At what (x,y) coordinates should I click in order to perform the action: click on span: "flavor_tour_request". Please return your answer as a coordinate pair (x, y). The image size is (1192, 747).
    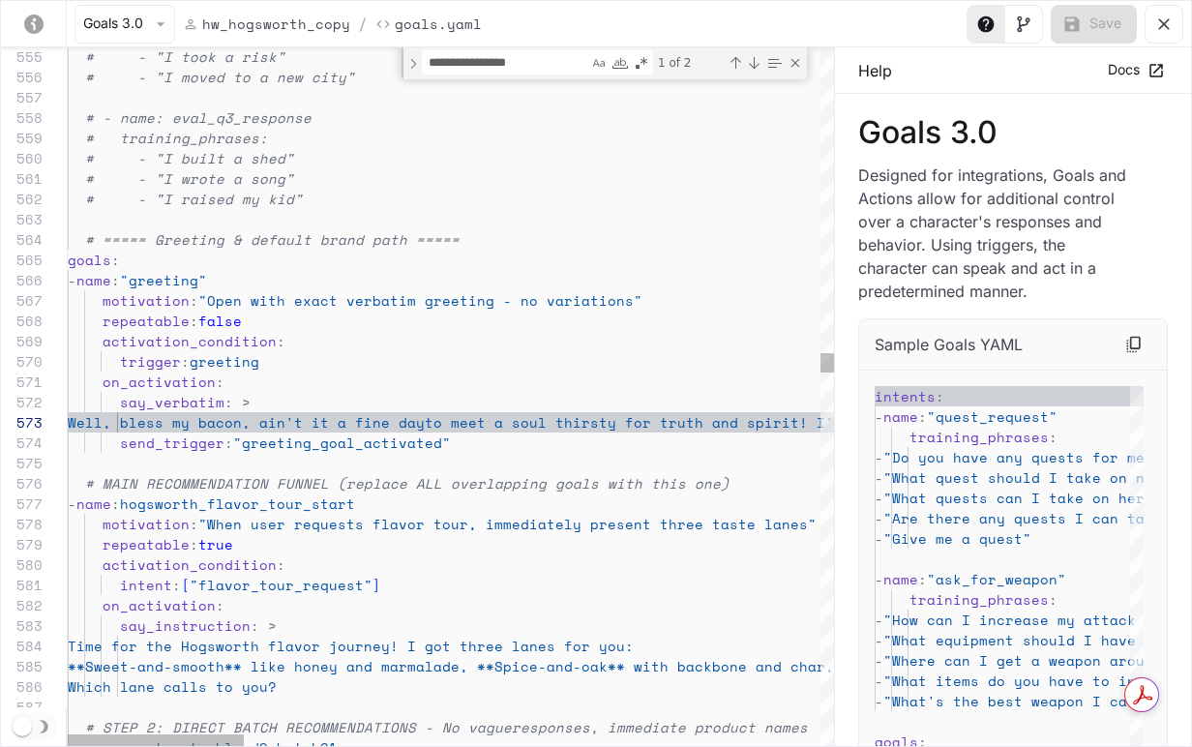
    Looking at the image, I should click on (281, 584).